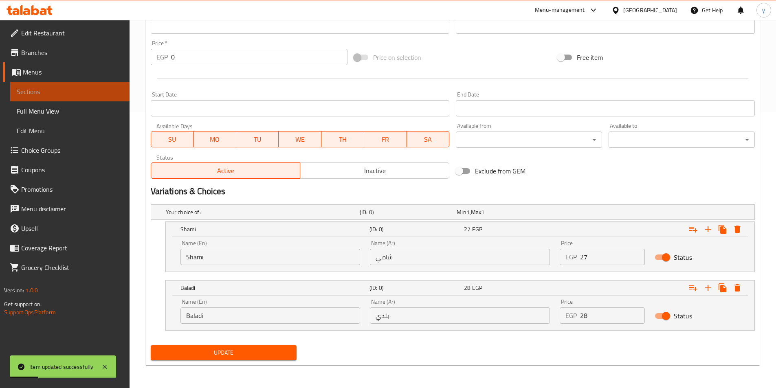 This screenshot has width=776, height=388. I want to click on span: Coverage Report, so click(72, 248).